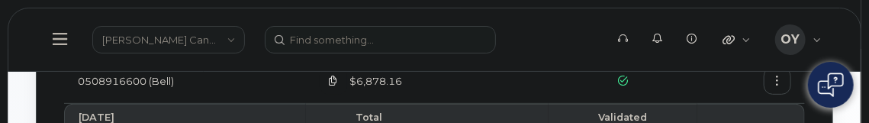  What do you see at coordinates (798, 40) in the screenshot?
I see `div: Oleg Yaschuk` at bounding box center [798, 40].